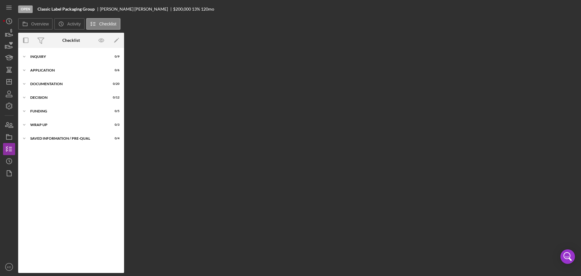 Image resolution: width=581 pixels, height=276 pixels. Describe the element at coordinates (9, 267) in the screenshot. I see `text: KD` at that location.